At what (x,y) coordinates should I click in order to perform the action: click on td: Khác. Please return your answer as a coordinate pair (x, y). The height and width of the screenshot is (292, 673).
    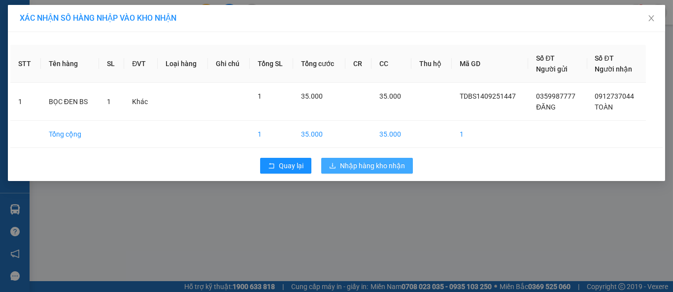
    Looking at the image, I should click on (141, 102).